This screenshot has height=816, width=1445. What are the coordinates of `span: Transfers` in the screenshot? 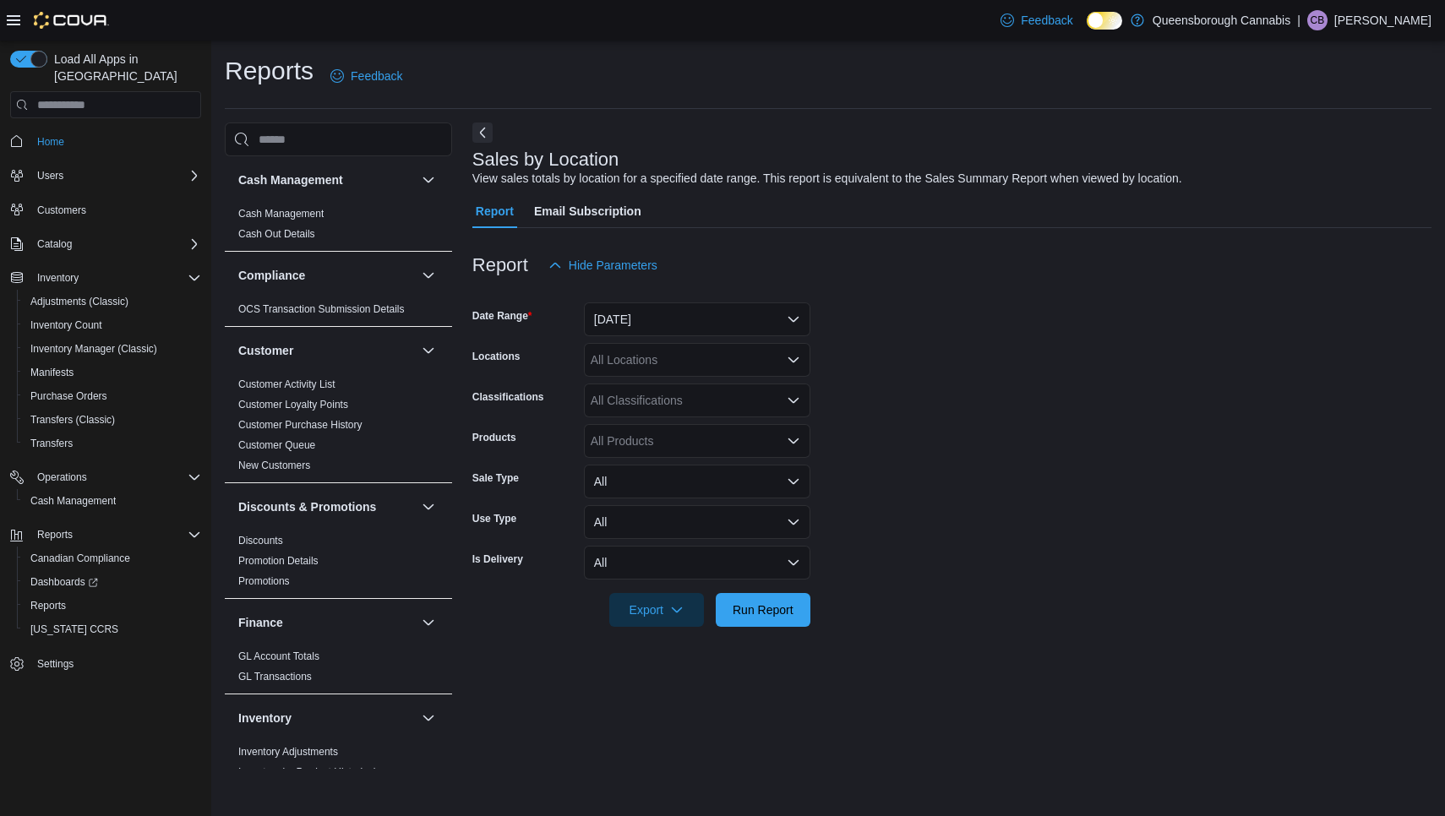 It's located at (112, 444).